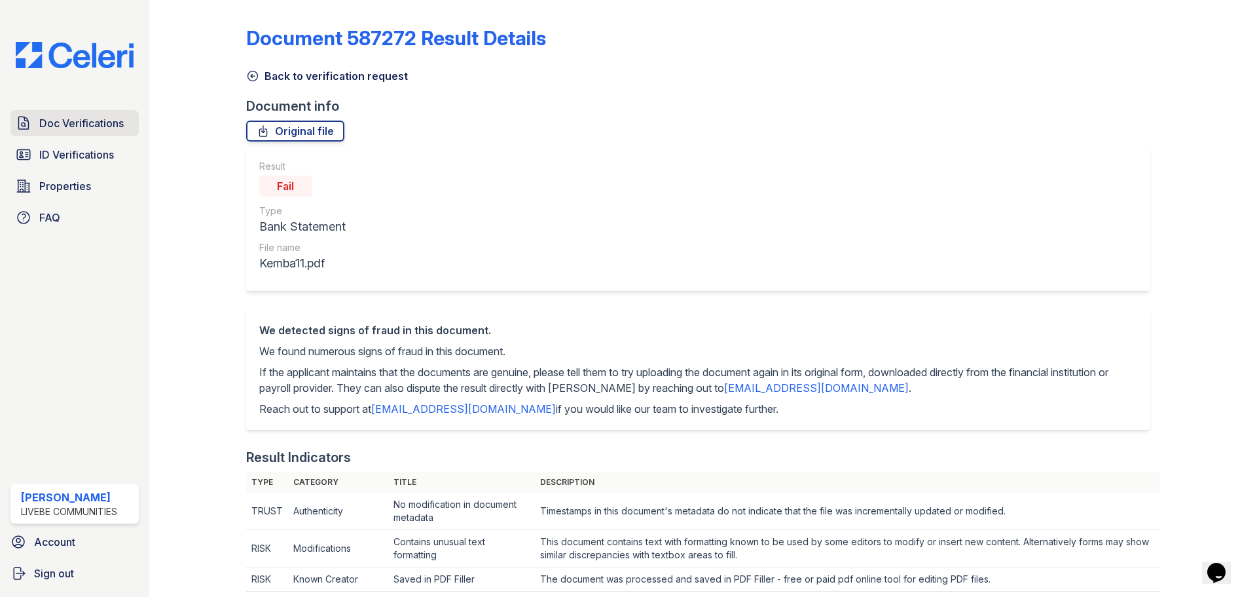  I want to click on span: FAQ, so click(50, 217).